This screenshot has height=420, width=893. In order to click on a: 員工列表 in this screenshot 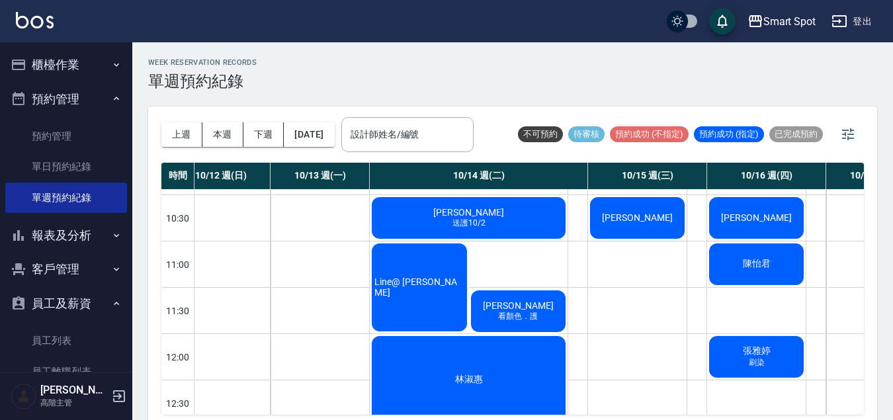, I will do `click(66, 341)`.